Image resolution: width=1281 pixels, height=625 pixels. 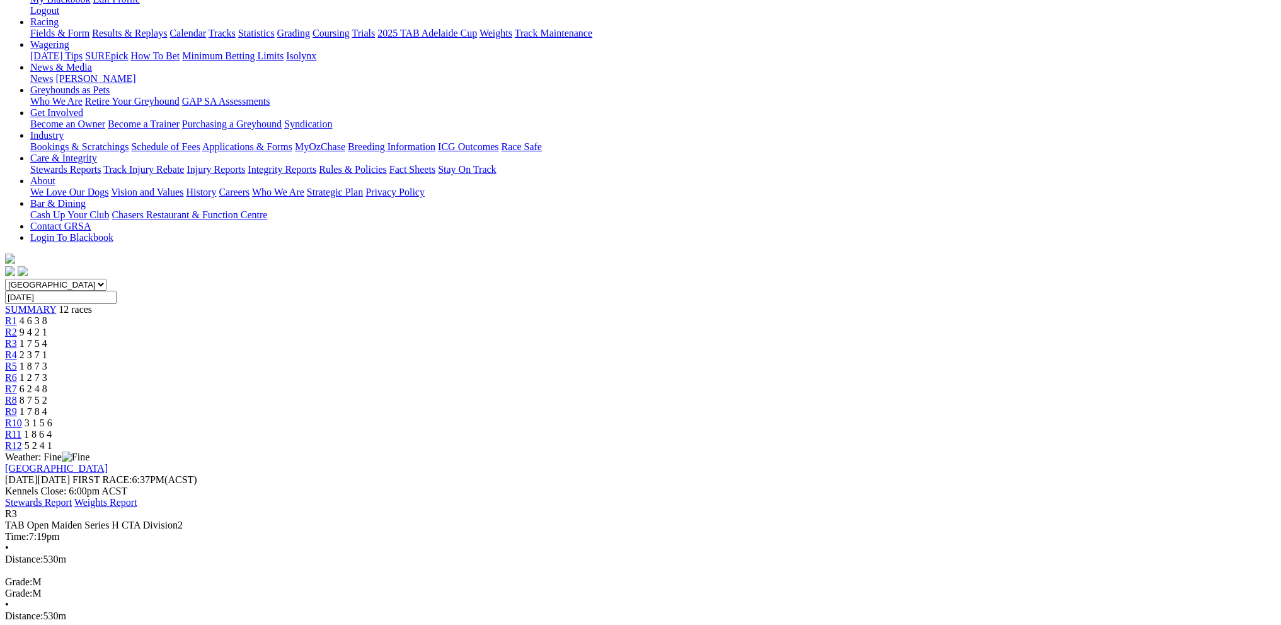 I want to click on a: Grading, so click(x=294, y=33).